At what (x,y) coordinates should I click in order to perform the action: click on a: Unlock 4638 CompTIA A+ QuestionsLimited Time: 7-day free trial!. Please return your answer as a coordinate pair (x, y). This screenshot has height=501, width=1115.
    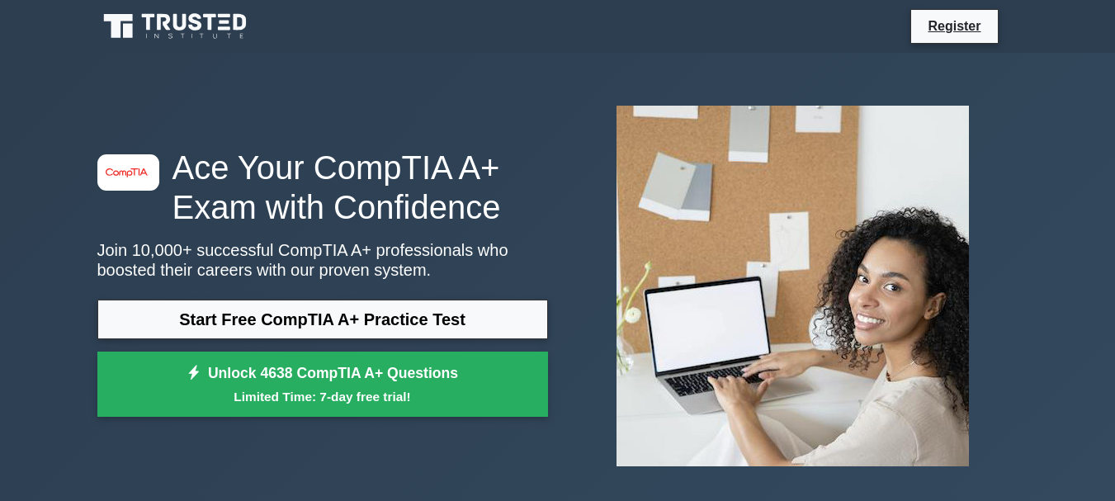
    Looking at the image, I should click on (323, 385).